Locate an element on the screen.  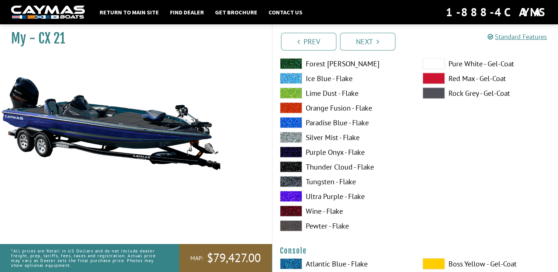
label: Atlantic Blue - Flake is located at coordinates (344, 264).